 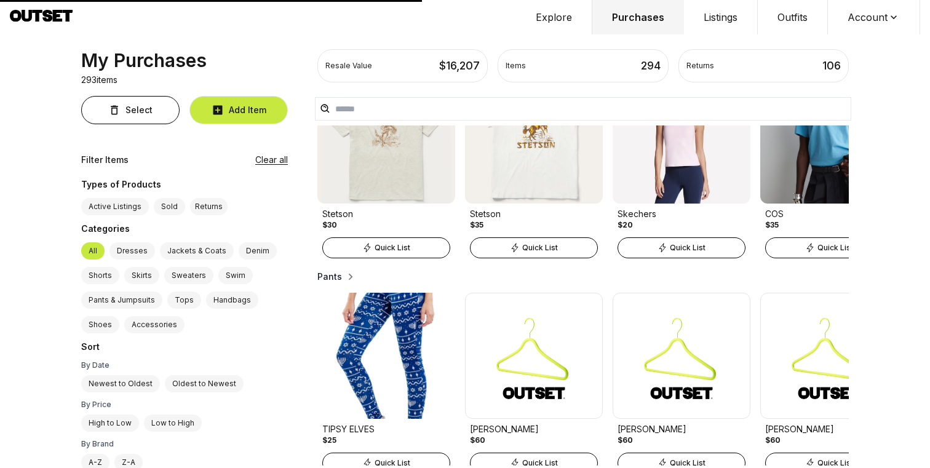 I want to click on label: Dresses, so click(x=132, y=251).